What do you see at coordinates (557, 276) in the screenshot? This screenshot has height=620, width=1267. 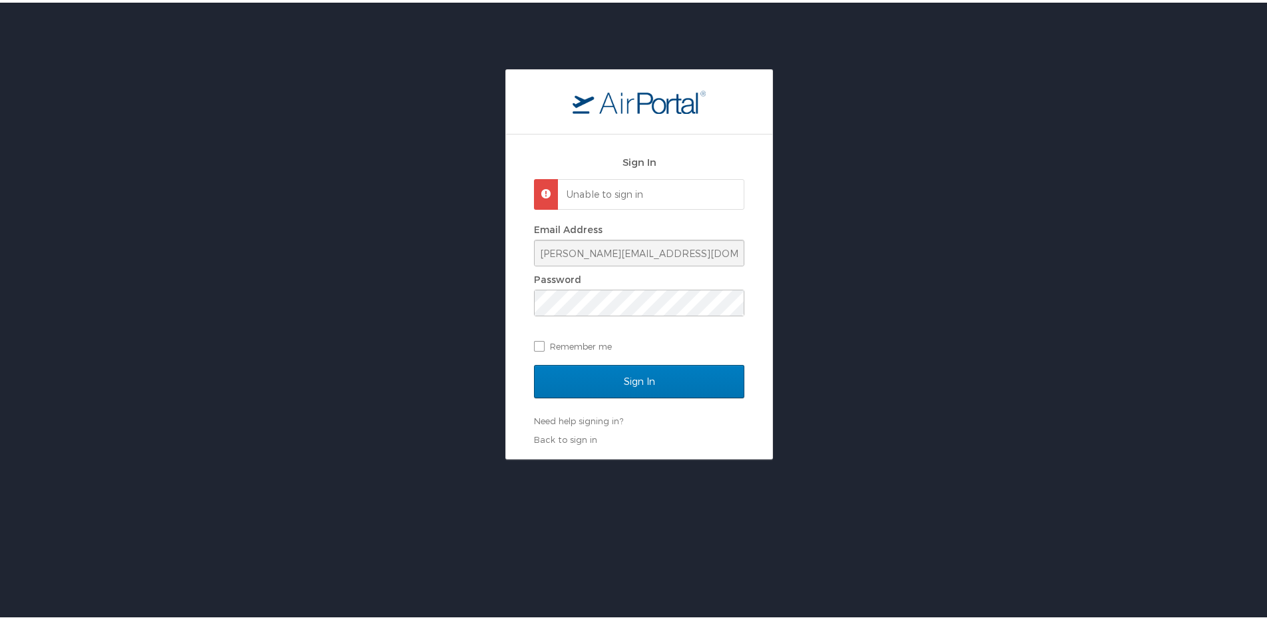 I see `label: Password` at bounding box center [557, 276].